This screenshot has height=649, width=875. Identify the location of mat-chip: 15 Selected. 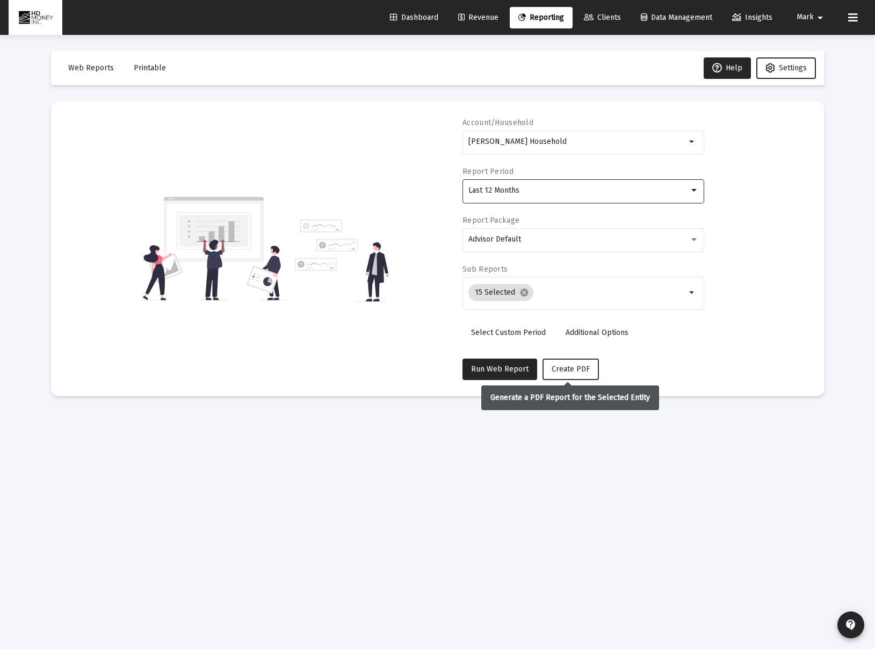
(501, 293).